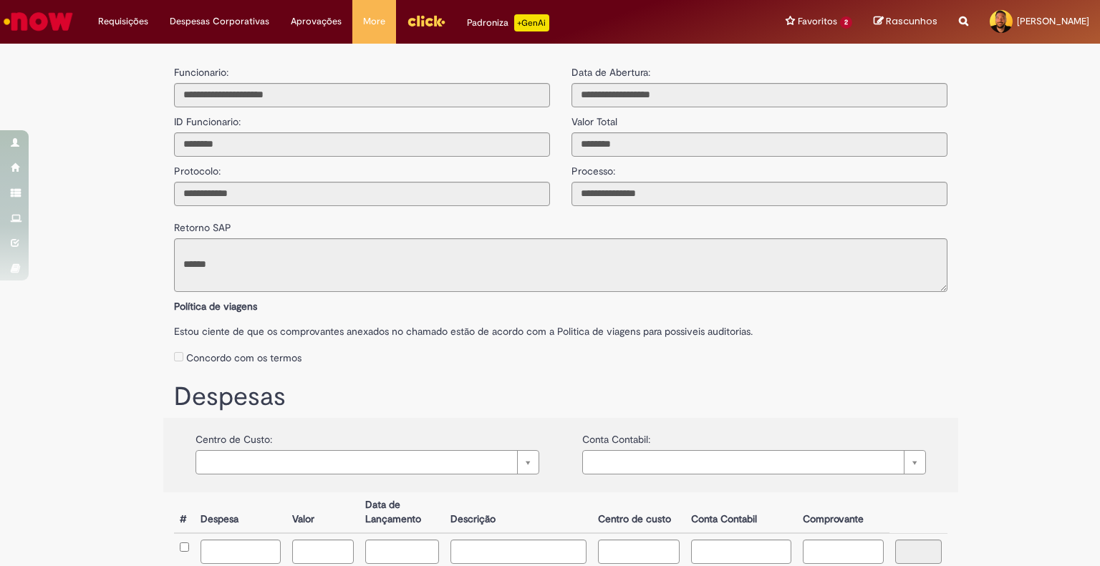 This screenshot has width=1100, height=566. What do you see at coordinates (123, 21) in the screenshot?
I see `span: Requisições` at bounding box center [123, 21].